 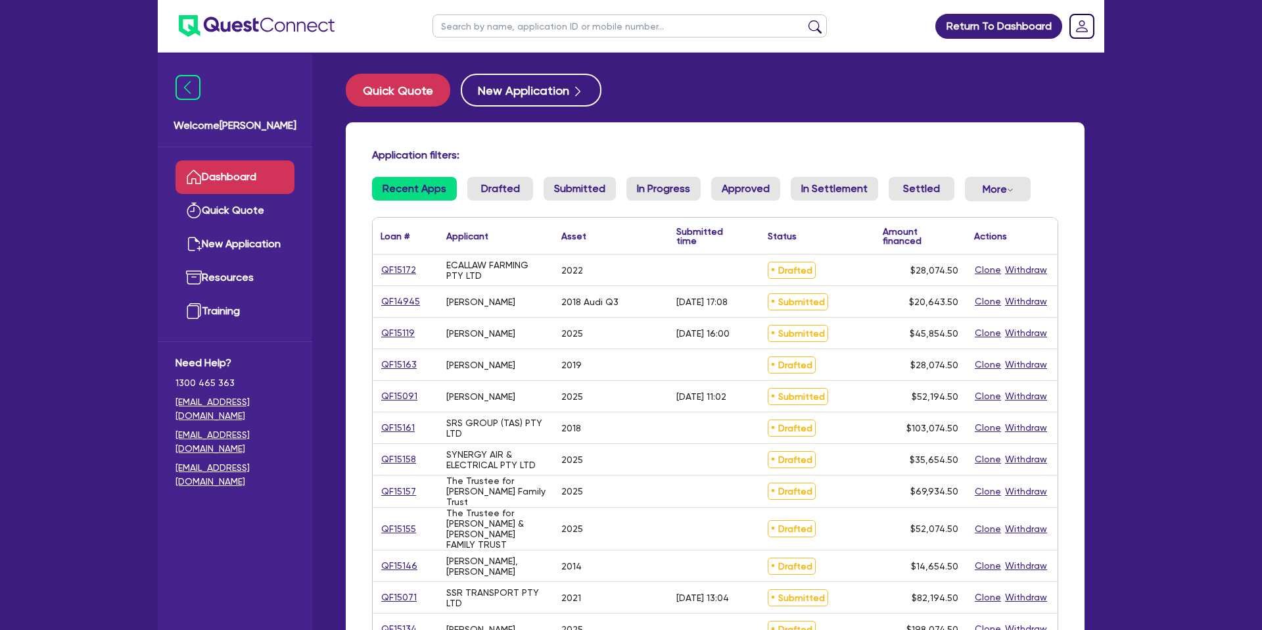 What do you see at coordinates (933, 302) in the screenshot?
I see `span: $20,643.50` at bounding box center [933, 302].